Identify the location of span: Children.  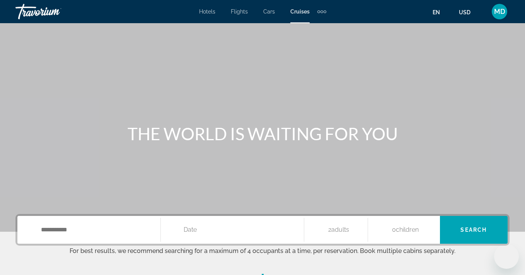
(407, 230).